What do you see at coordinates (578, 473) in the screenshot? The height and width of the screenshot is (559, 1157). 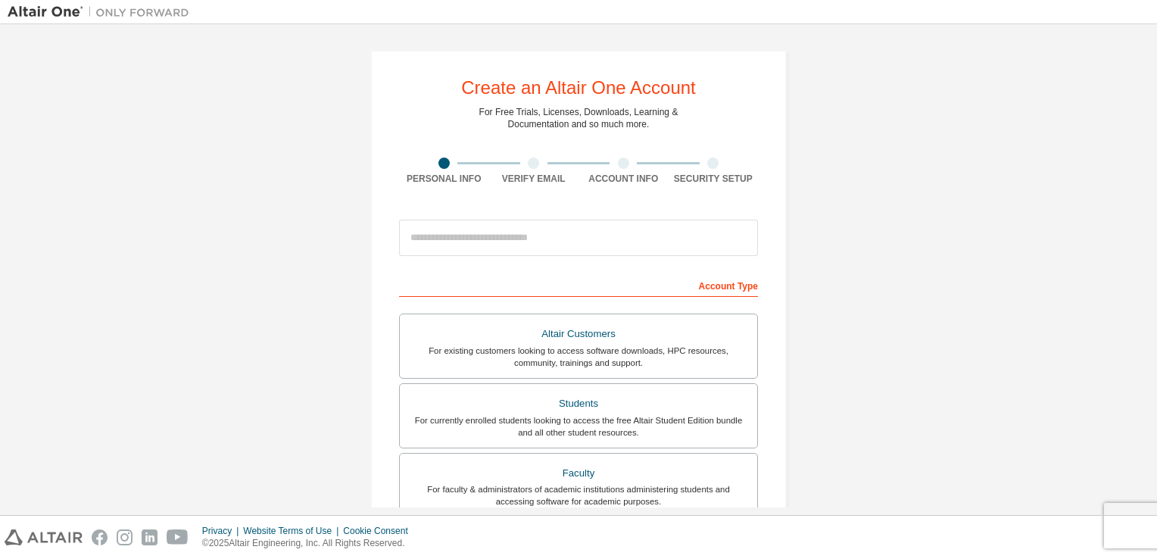 I see `div: Faculty` at bounding box center [578, 473].